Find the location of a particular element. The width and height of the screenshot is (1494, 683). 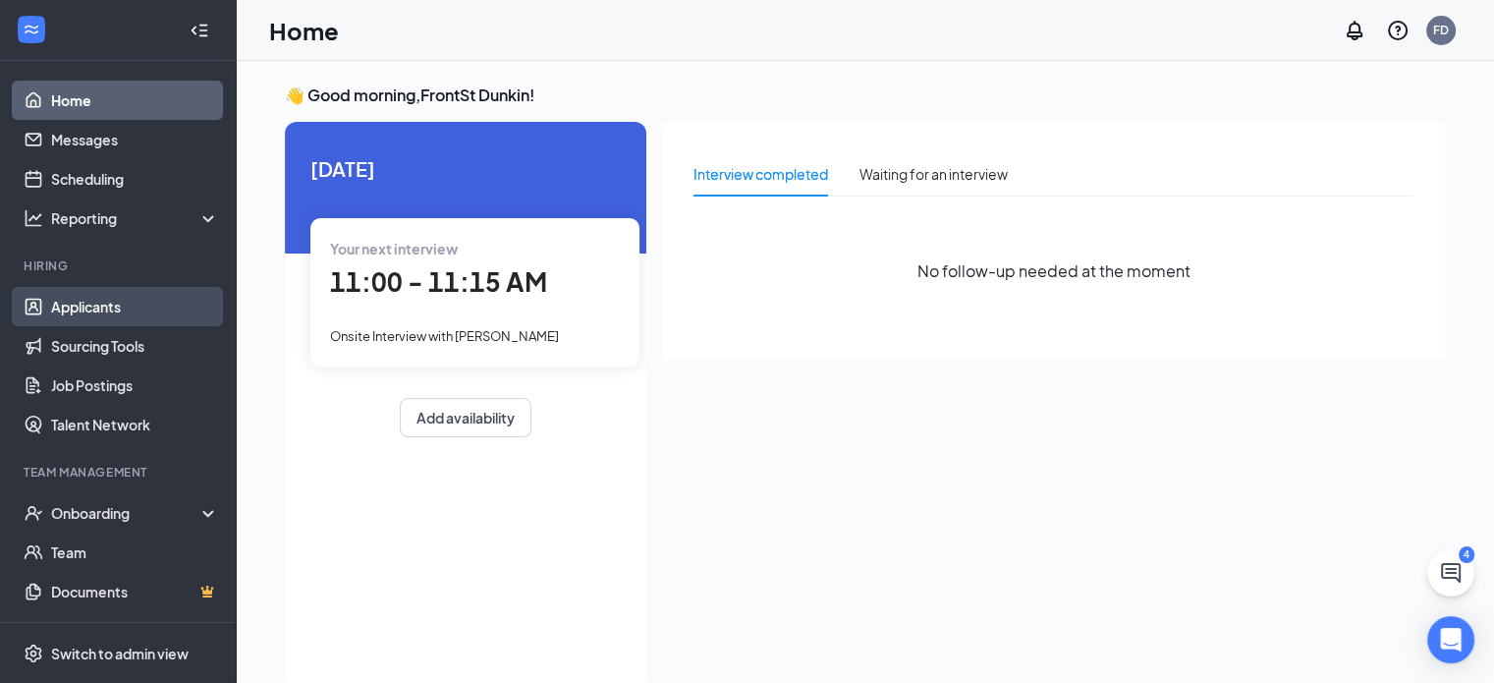

div: Switch to admin view is located at coordinates (120, 653).